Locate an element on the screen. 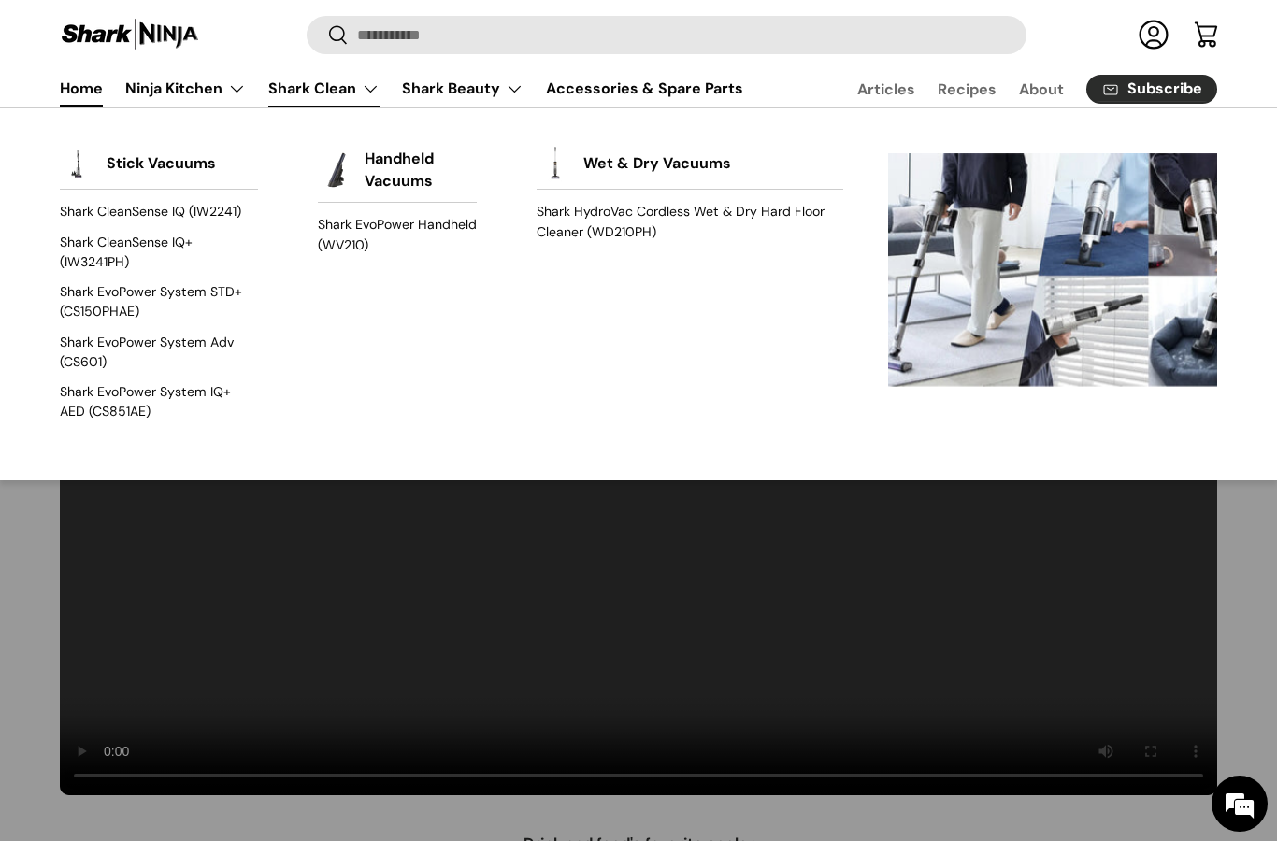 This screenshot has width=1277, height=841. nav: Secondary is located at coordinates (1014, 89).